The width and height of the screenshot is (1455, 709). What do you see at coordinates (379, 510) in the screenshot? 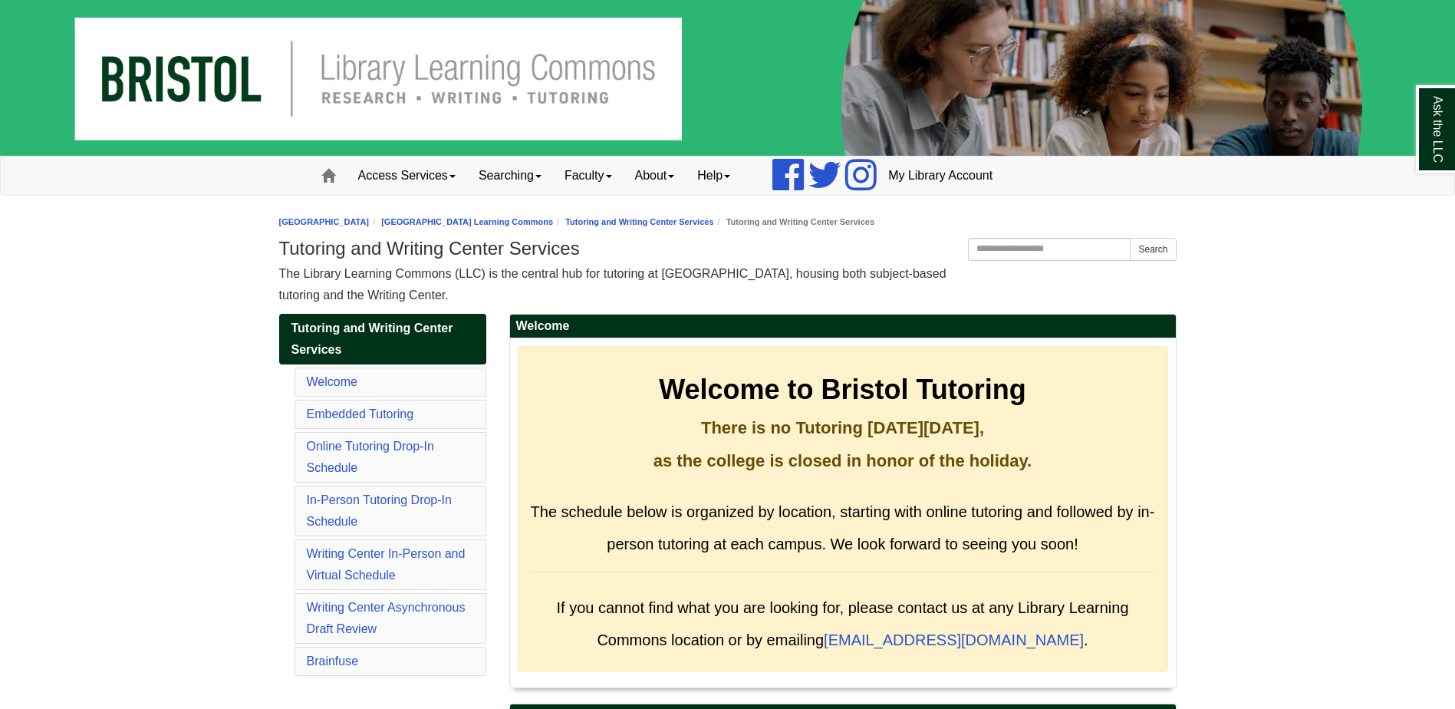
I see `a: In-Person Tutoring Drop-In Schedule` at bounding box center [379, 510].